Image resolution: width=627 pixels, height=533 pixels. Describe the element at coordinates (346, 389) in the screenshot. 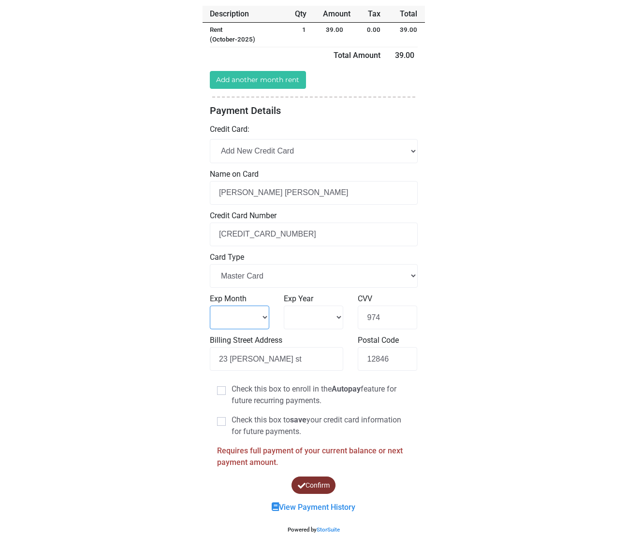

I see `strong: Autopay` at that location.